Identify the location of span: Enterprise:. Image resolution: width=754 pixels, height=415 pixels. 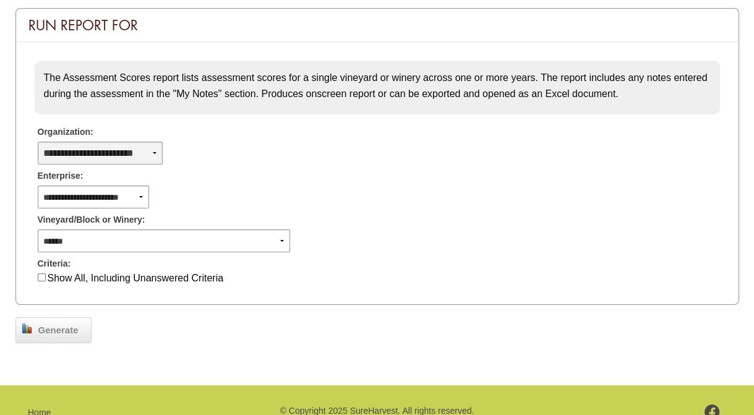
(61, 176).